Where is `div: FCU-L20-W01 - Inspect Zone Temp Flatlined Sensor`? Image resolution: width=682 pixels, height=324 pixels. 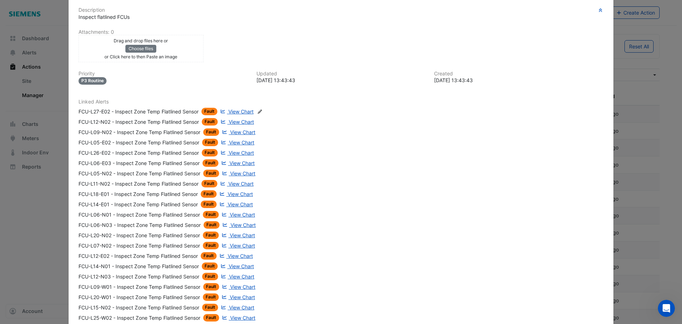
div: FCU-L20-W01 - Inspect Zone Temp Flatlined Sensor is located at coordinates (139, 297).